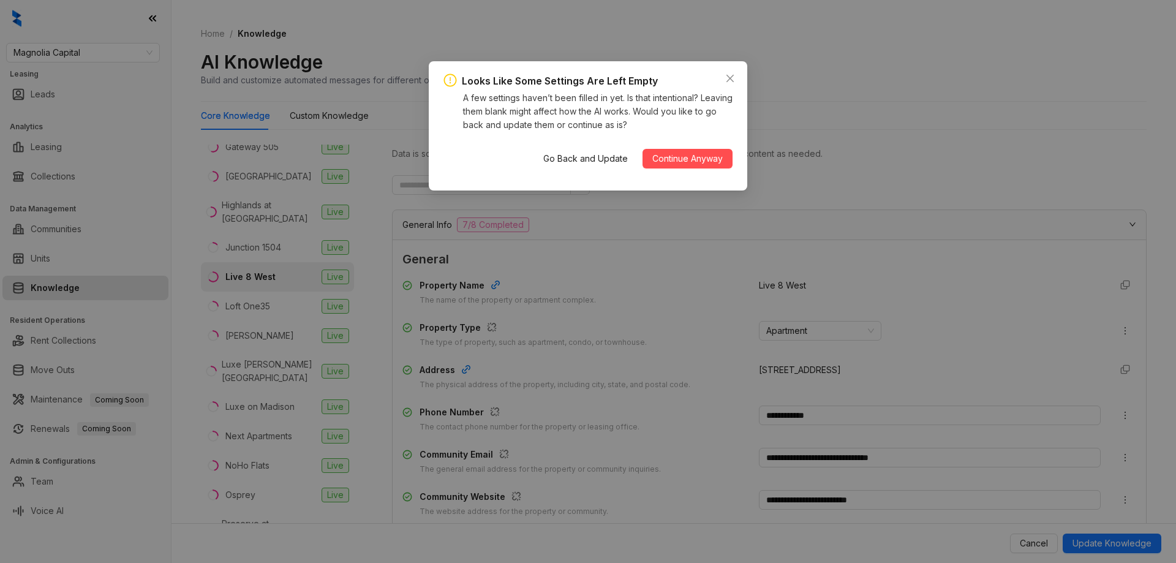  What do you see at coordinates (730, 78) in the screenshot?
I see `button: Close` at bounding box center [730, 78].